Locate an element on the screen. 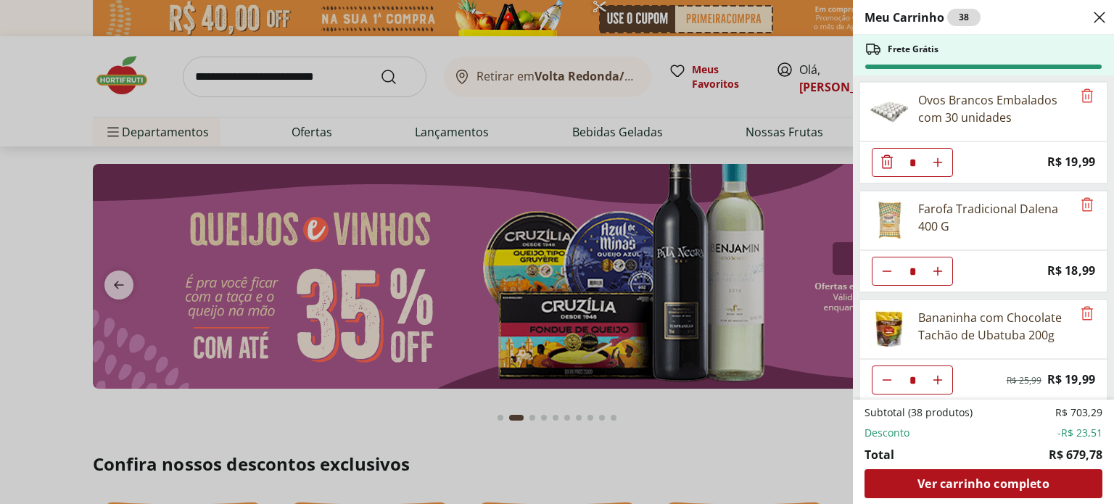 This screenshot has height=504, width=1114. div: Ovos Brancos Embalados com 30 unidades is located at coordinates (995, 109).